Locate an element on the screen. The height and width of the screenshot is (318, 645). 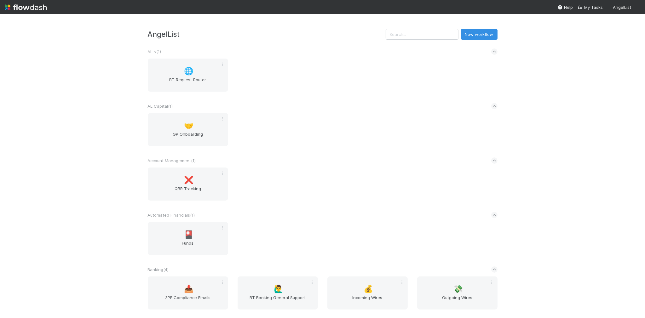
a: ❌QBR Tracking is located at coordinates (188, 184).